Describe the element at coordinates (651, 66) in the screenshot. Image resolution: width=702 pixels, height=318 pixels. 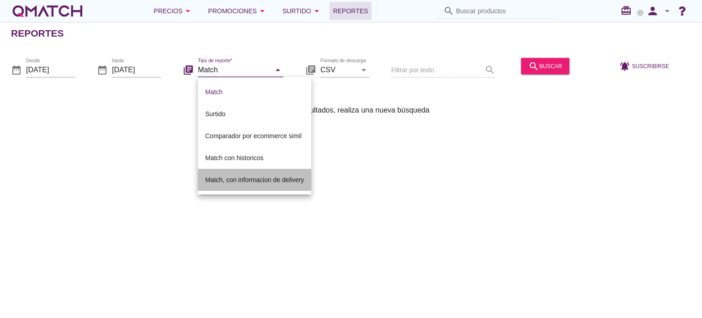
I see `span: Suscribirse` at that location.